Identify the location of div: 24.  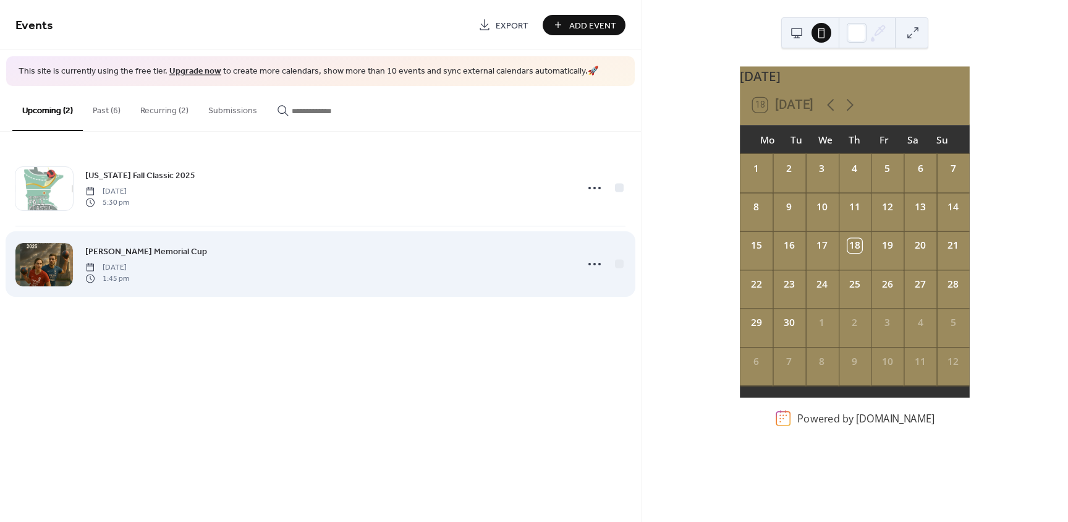
(821, 284).